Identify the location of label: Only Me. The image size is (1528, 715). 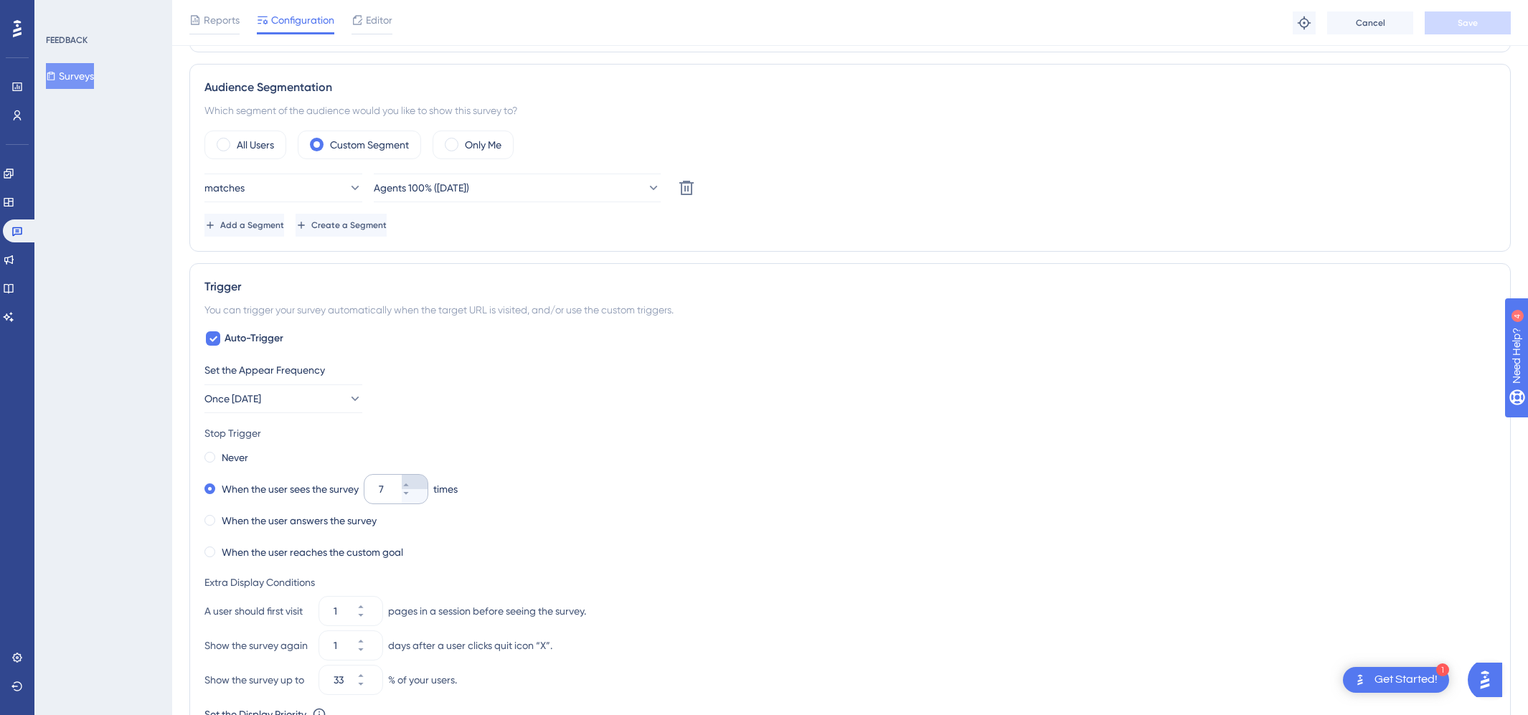
(483, 145).